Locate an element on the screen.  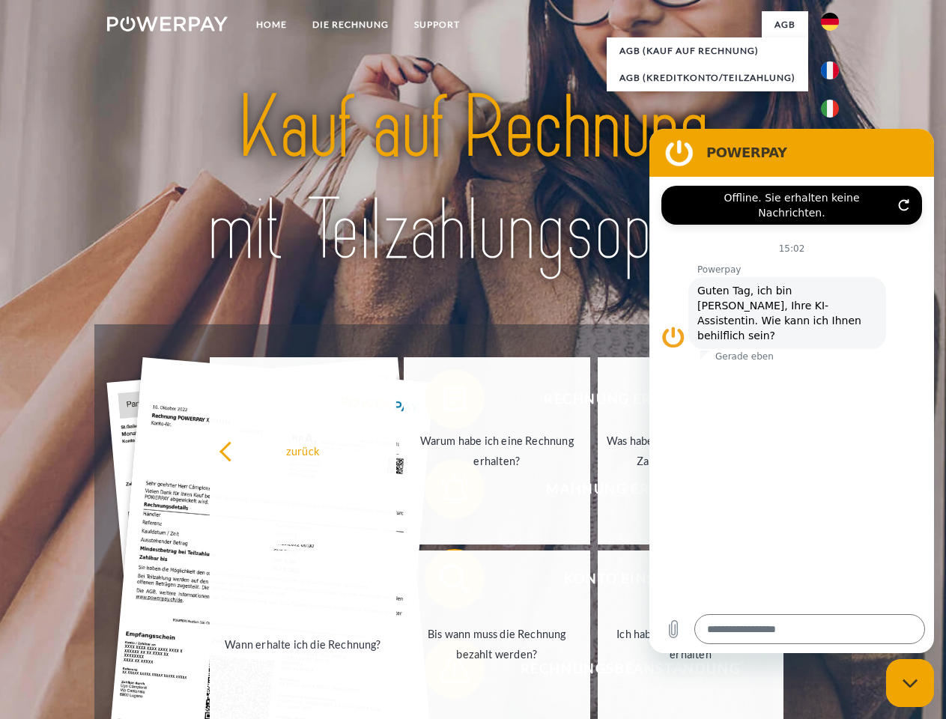
a: SUPPORT is located at coordinates (437, 25).